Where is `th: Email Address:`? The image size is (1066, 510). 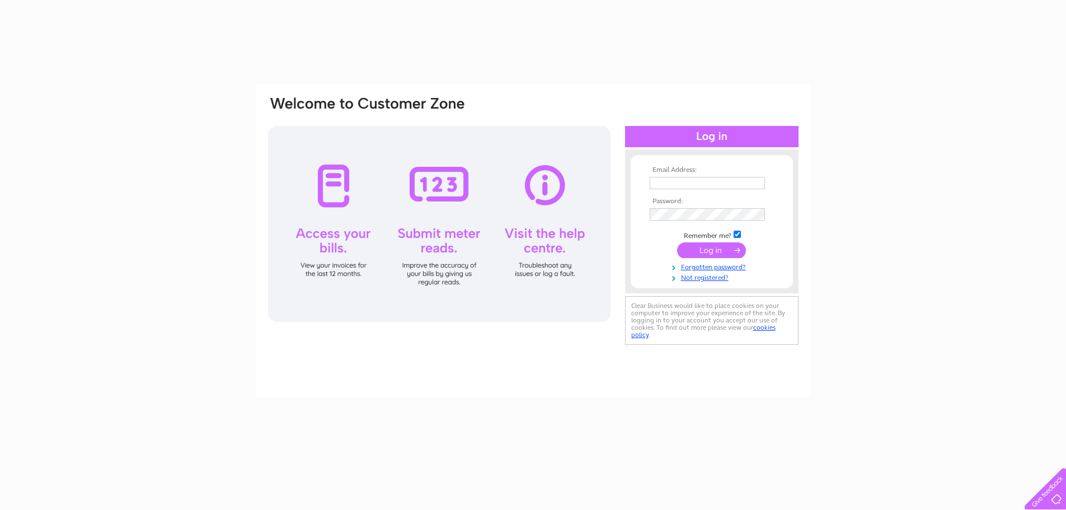 th: Email Address: is located at coordinates (712, 170).